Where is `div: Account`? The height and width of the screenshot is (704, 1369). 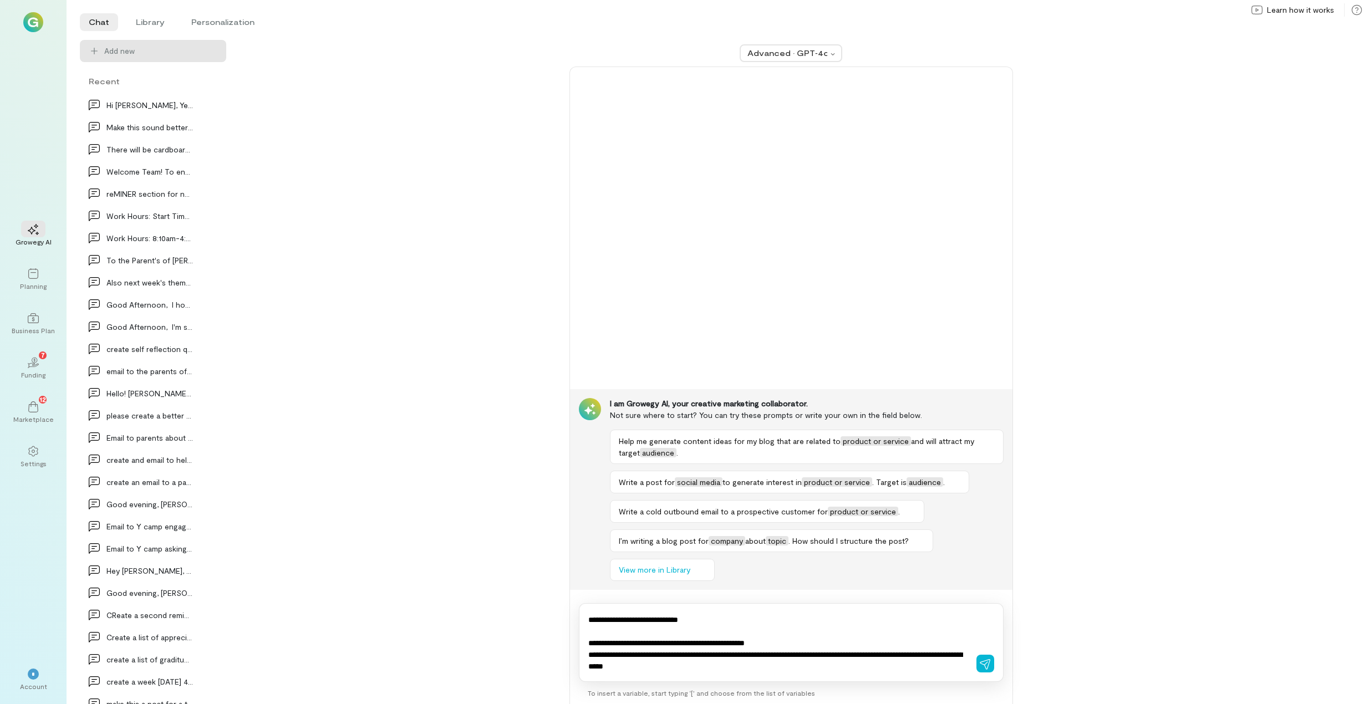
div: Account is located at coordinates (33, 687).